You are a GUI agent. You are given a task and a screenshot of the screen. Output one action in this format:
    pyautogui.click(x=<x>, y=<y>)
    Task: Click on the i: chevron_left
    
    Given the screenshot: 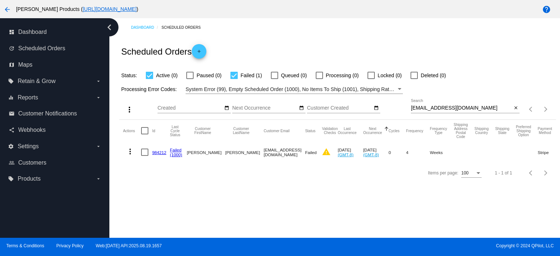 What is the action you would take?
    pyautogui.click(x=109, y=27)
    